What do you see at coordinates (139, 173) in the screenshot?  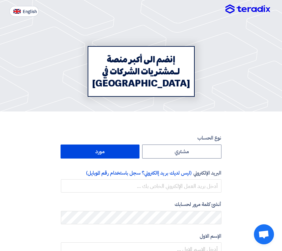 I see `span: (ليس لديك بريد إالكتروني؟ سجل باستخدام رقم الموبايل)` at bounding box center [139, 173].